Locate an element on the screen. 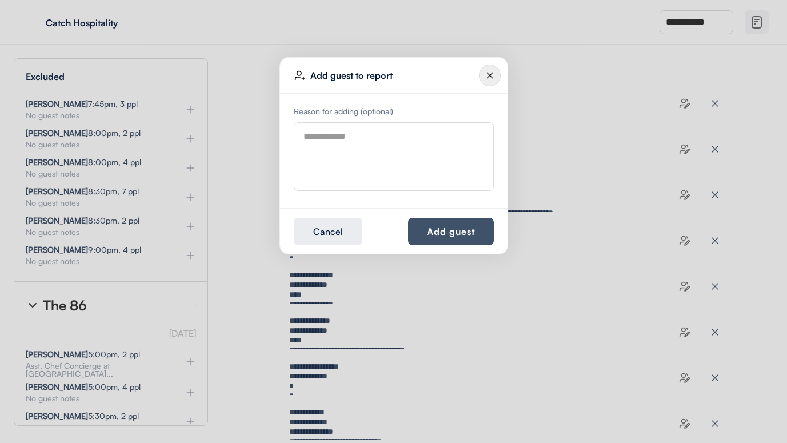  div: Add guest to report is located at coordinates (394, 75).